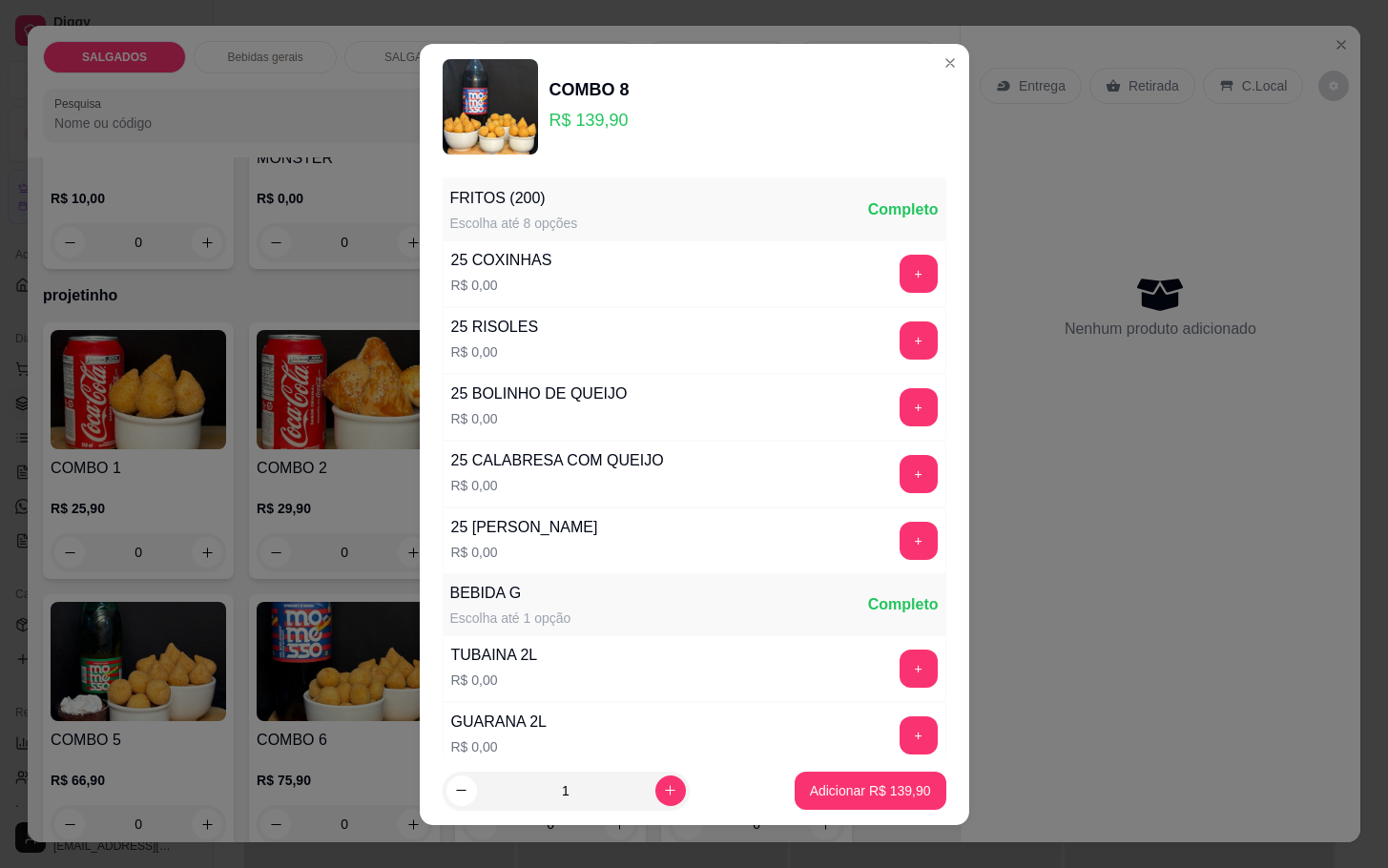  What do you see at coordinates (590, 90) in the screenshot?
I see `div: COMBO 8` at bounding box center [590, 90].